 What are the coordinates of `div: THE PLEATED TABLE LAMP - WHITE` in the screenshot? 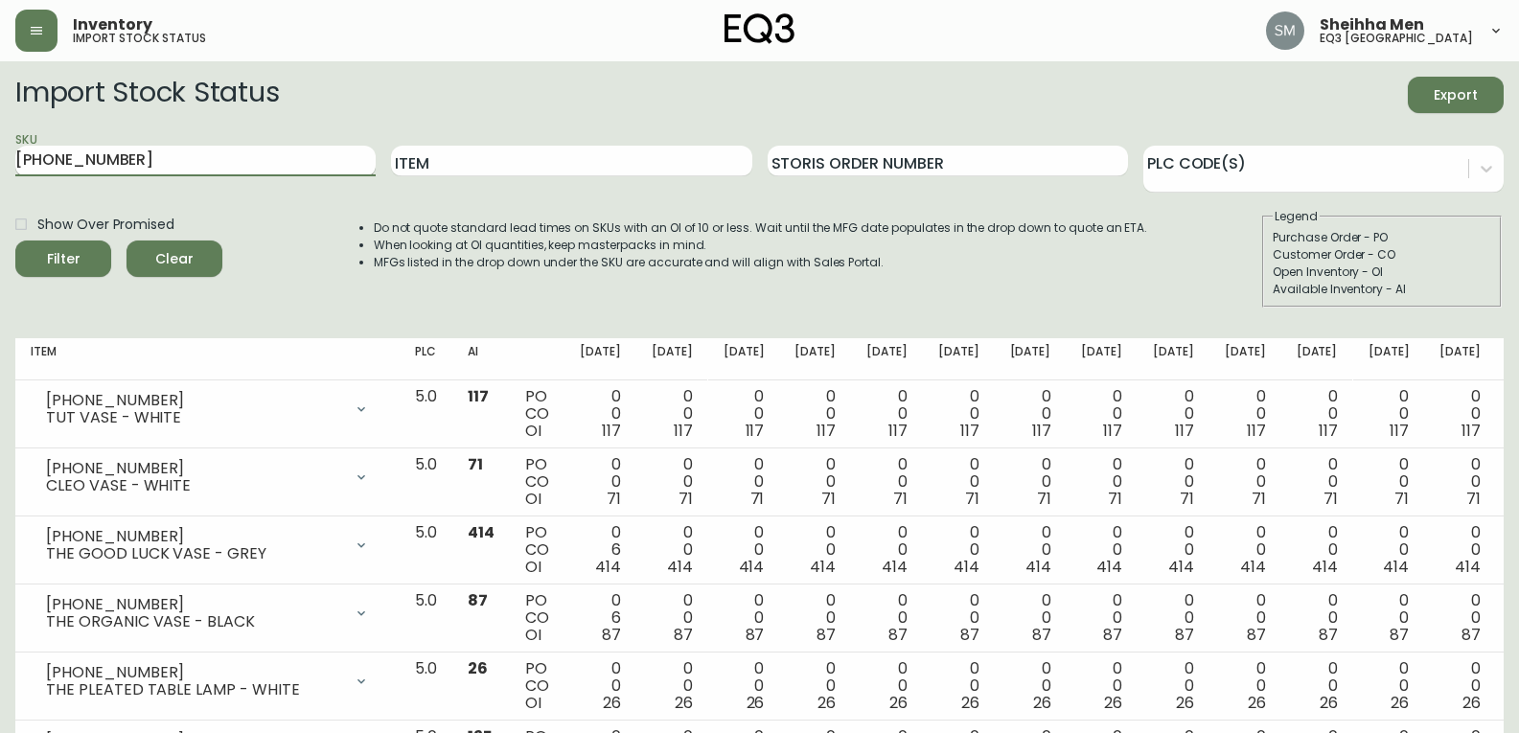 It's located at (194, 690).